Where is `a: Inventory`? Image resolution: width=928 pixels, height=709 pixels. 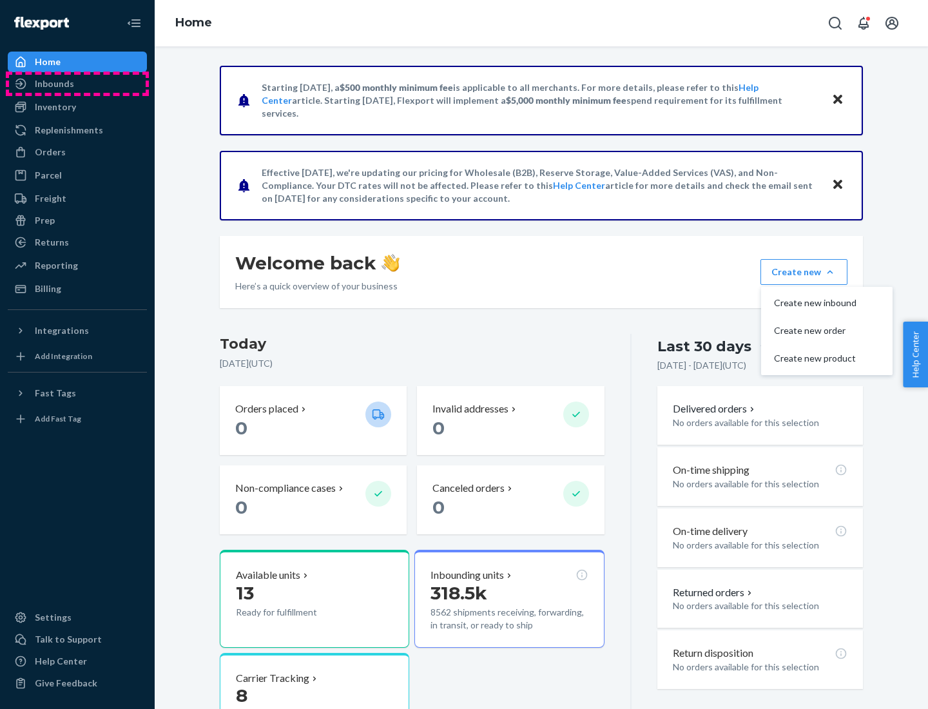
a: Inventory is located at coordinates (77, 107).